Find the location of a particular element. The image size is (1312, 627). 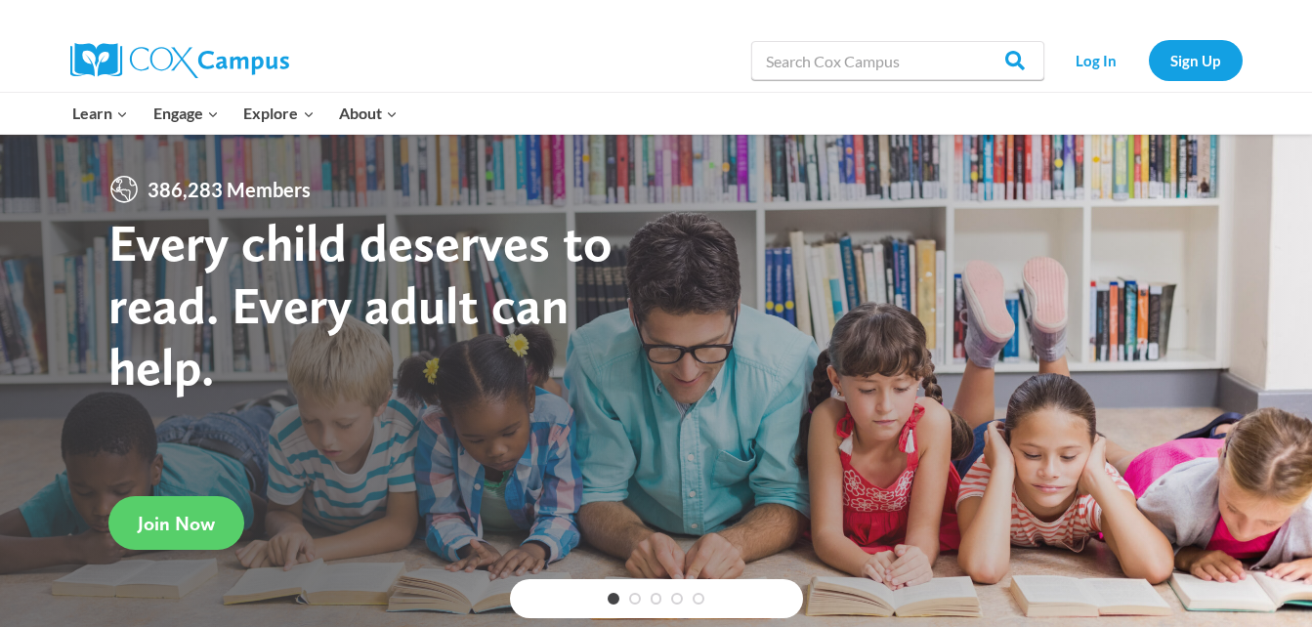

input: Search Cox Campus is located at coordinates (898, 61).